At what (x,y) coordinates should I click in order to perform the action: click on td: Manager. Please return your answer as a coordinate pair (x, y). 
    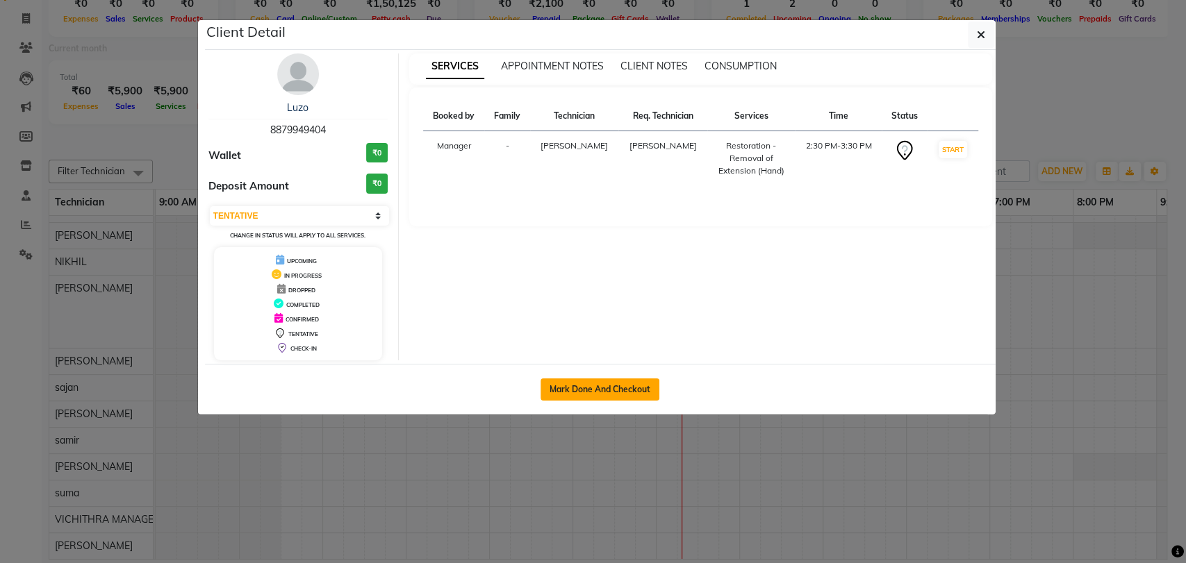
    Looking at the image, I should click on (454, 158).